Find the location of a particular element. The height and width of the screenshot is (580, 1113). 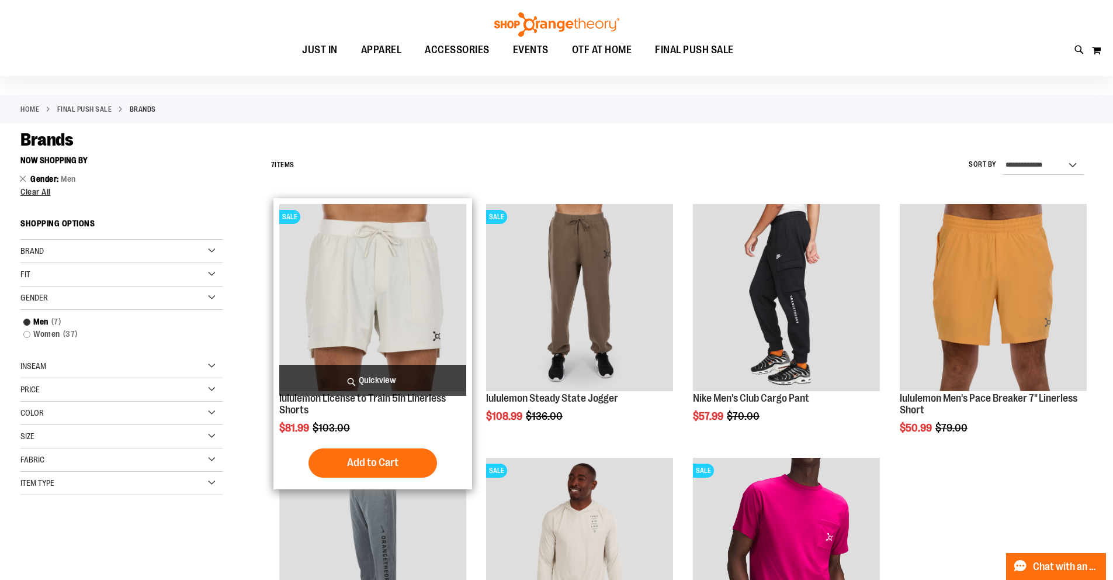

span: $70.00 is located at coordinates (744, 416).